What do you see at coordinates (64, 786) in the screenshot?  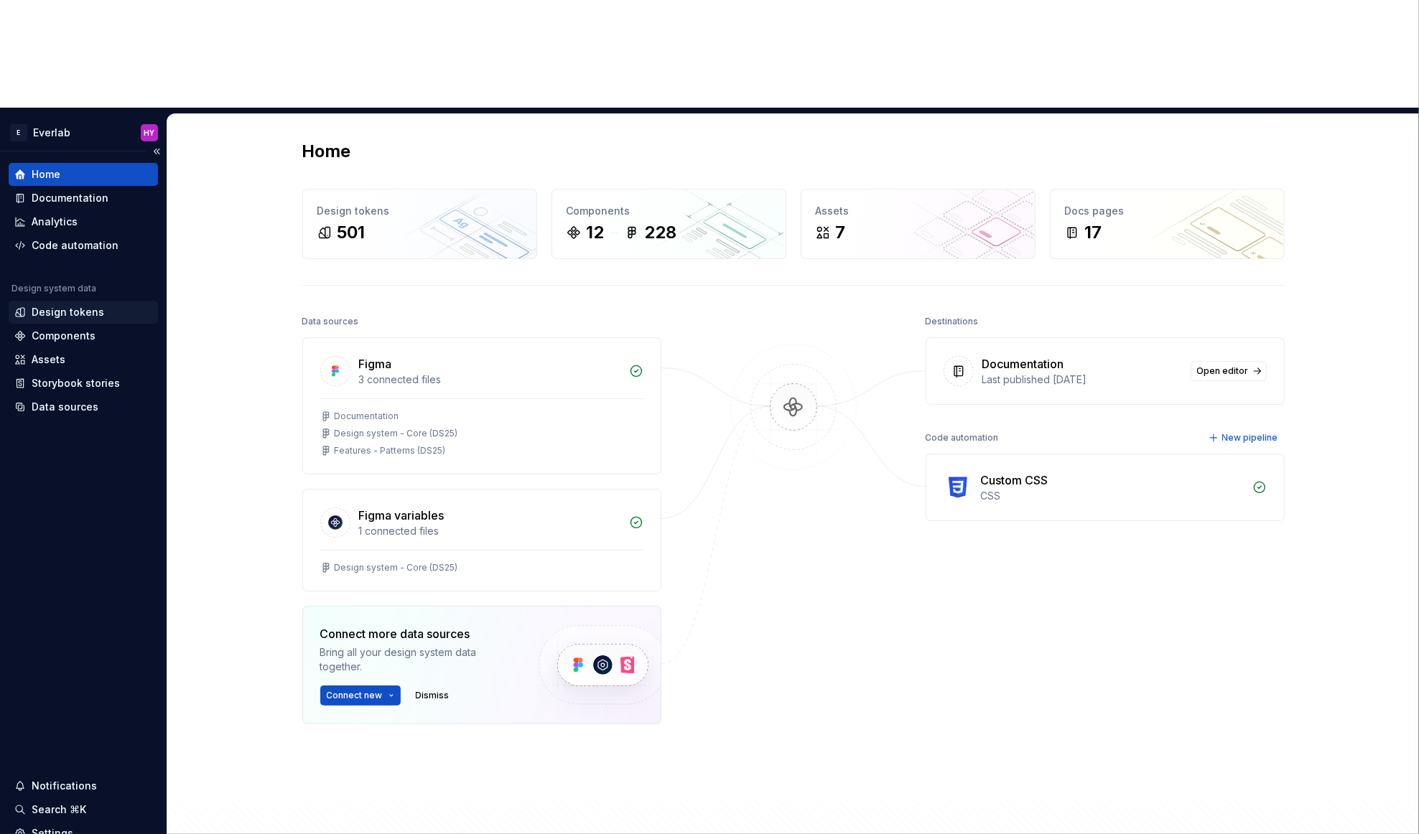 I see `div: Notifications` at bounding box center [64, 786].